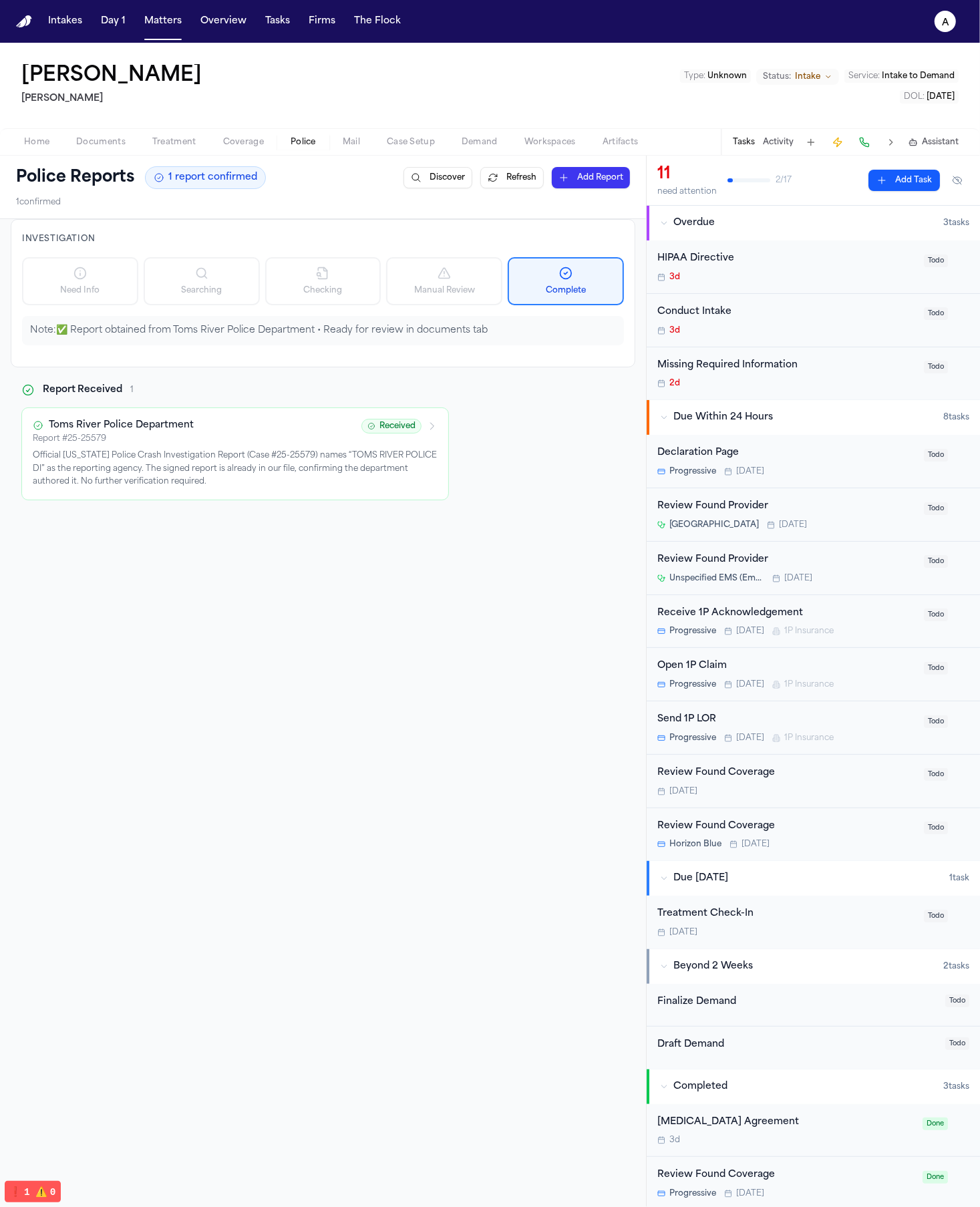 The height and width of the screenshot is (1207, 980). Describe the element at coordinates (813, 417) in the screenshot. I see `button: Due Within 24 Hours8tasks` at that location.